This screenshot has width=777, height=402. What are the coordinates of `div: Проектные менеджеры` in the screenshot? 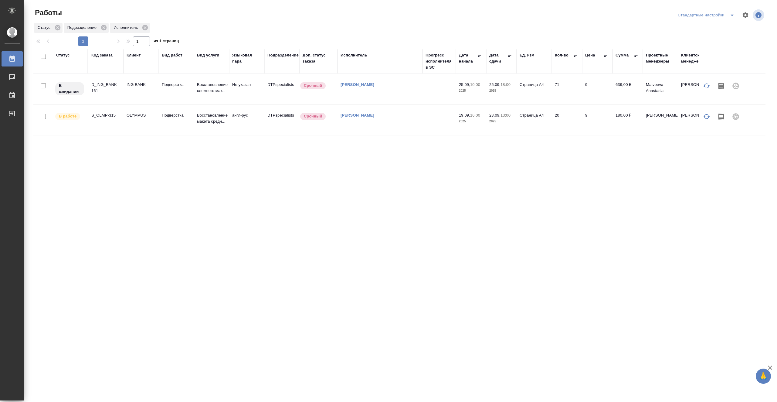 It's located at (661, 58).